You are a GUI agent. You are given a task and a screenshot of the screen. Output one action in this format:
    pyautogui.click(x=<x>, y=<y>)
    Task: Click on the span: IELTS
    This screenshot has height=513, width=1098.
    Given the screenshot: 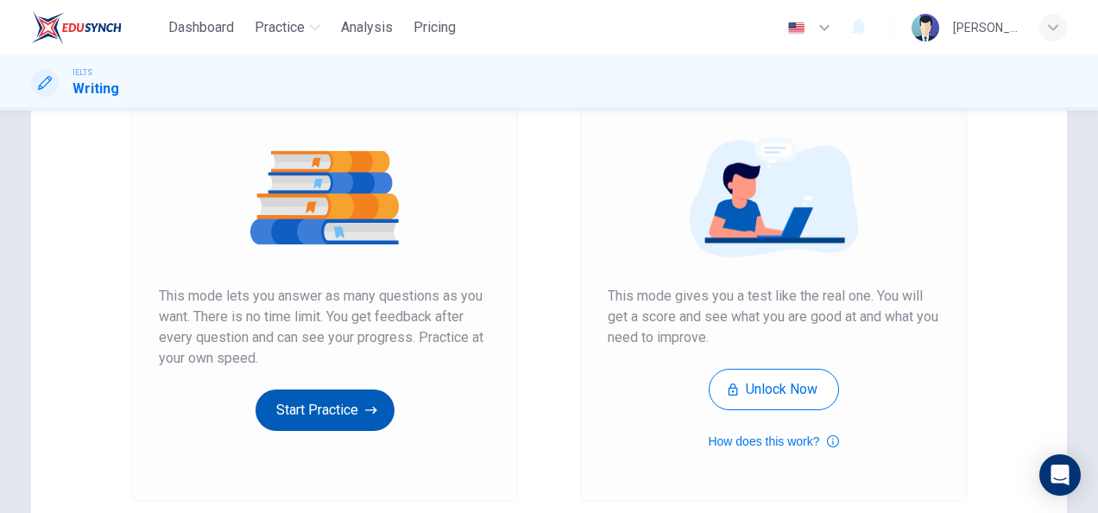 What is the action you would take?
    pyautogui.click(x=82, y=72)
    